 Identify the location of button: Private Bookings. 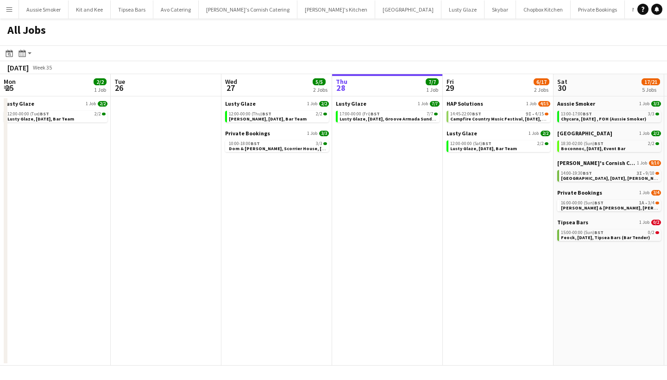
(597, 9).